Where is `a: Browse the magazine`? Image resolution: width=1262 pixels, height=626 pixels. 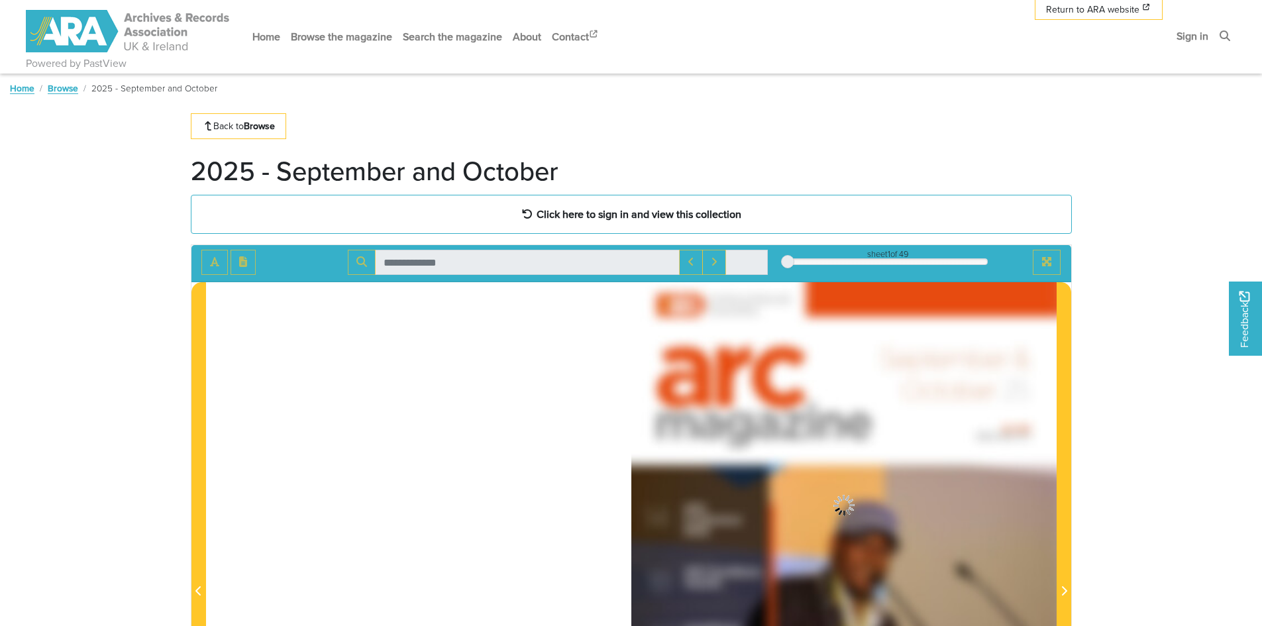 a: Browse the magazine is located at coordinates (341, 36).